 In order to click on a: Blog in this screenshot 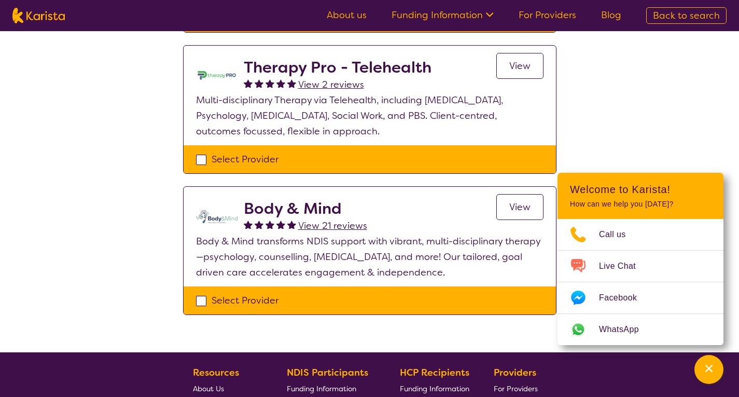, I will do `click(611, 15)`.